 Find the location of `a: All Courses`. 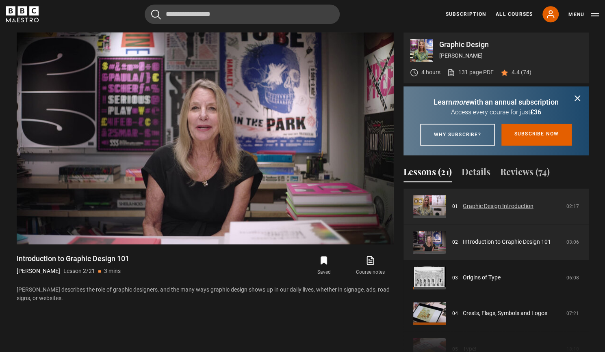

a: All Courses is located at coordinates (514, 14).